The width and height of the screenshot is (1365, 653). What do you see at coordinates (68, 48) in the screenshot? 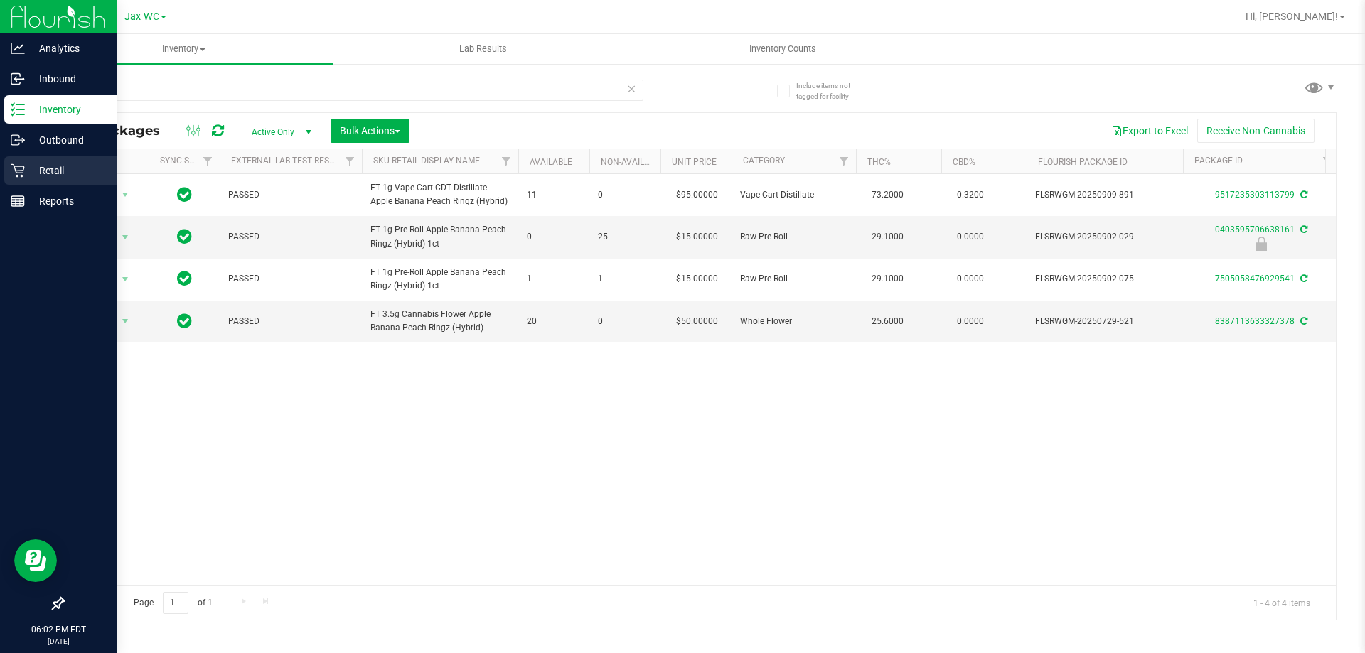
I see `p: Analytics` at bounding box center [68, 48].